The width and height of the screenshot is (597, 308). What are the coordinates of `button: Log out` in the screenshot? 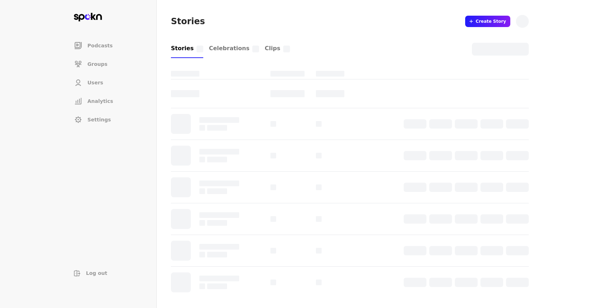 It's located at (105, 273).